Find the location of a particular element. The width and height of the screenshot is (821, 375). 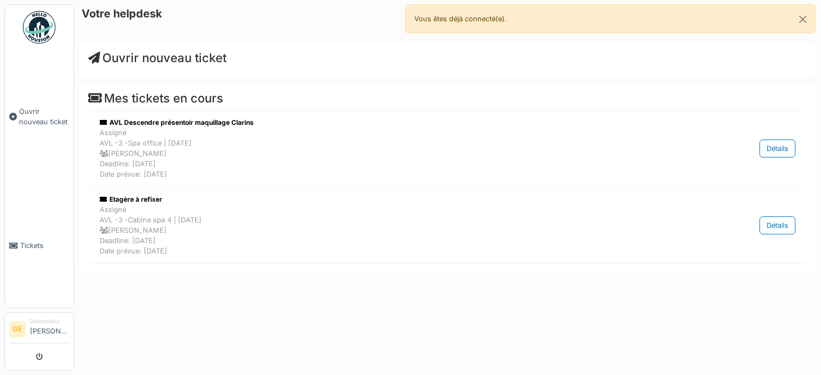

h6: Votre helpdesk is located at coordinates (122, 14).